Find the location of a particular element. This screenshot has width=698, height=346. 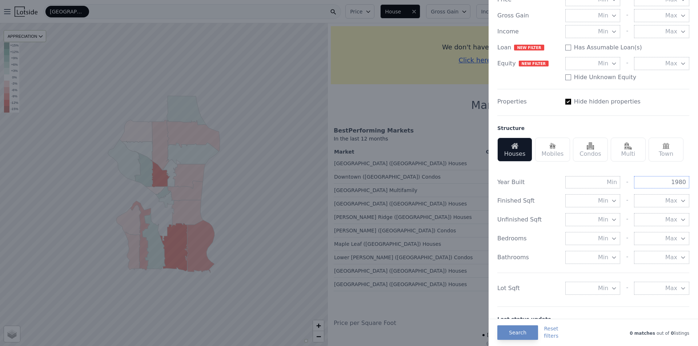

div: Lot Sqft is located at coordinates (528, 289).